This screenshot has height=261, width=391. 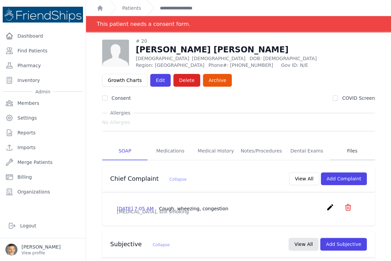 I want to click on a: Imports, so click(x=43, y=147).